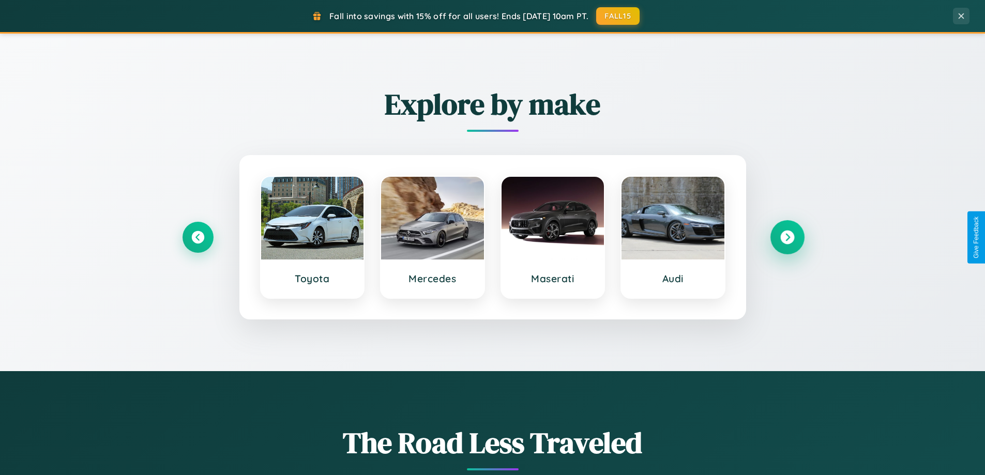 The height and width of the screenshot is (475, 985). I want to click on h3: Audi, so click(673, 279).